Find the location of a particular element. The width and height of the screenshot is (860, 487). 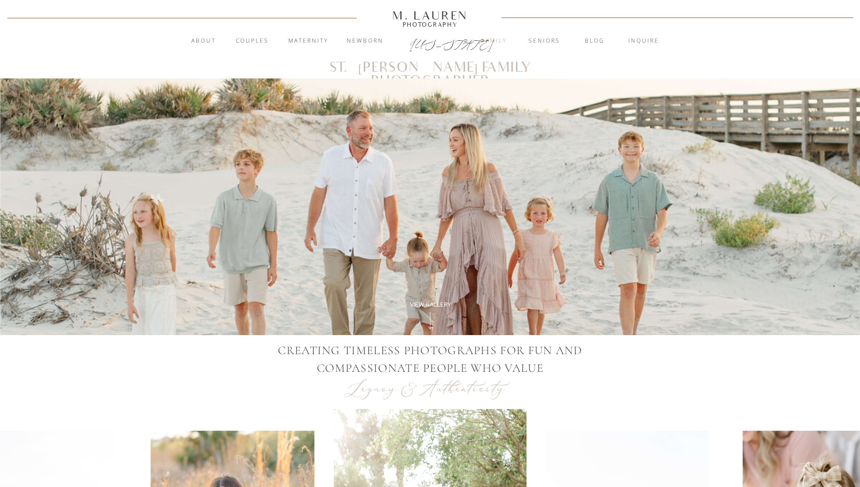

a: Maternity is located at coordinates (308, 41).